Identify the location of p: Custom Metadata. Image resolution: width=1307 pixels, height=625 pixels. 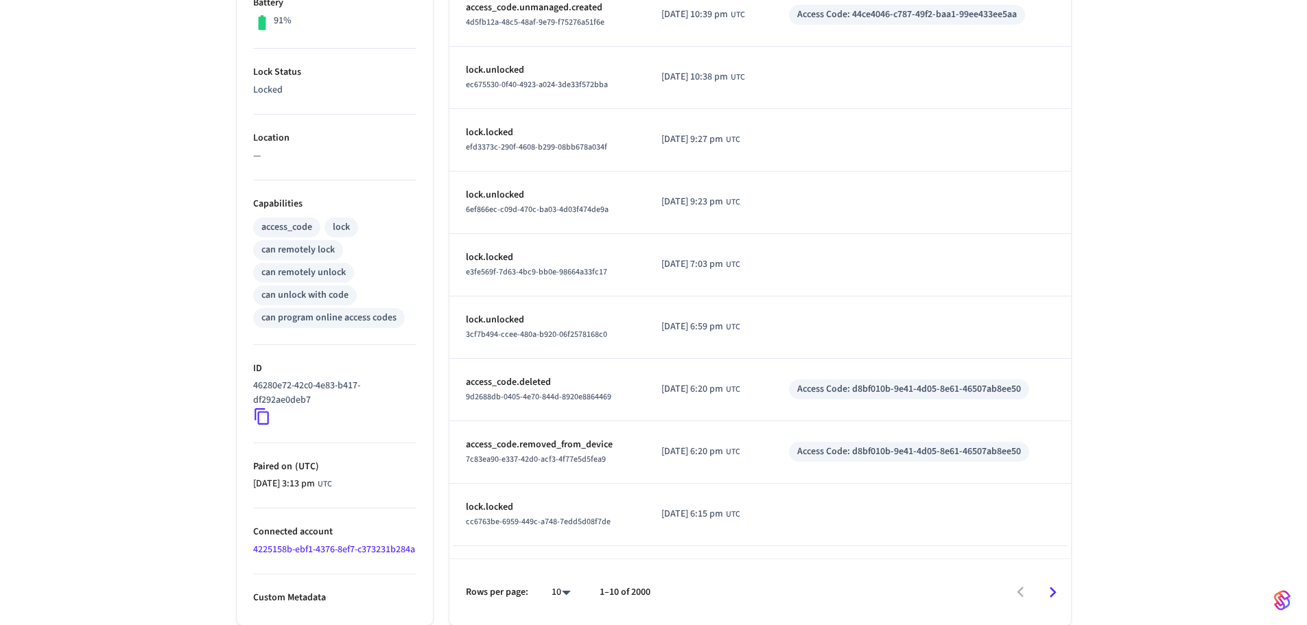
(335, 598).